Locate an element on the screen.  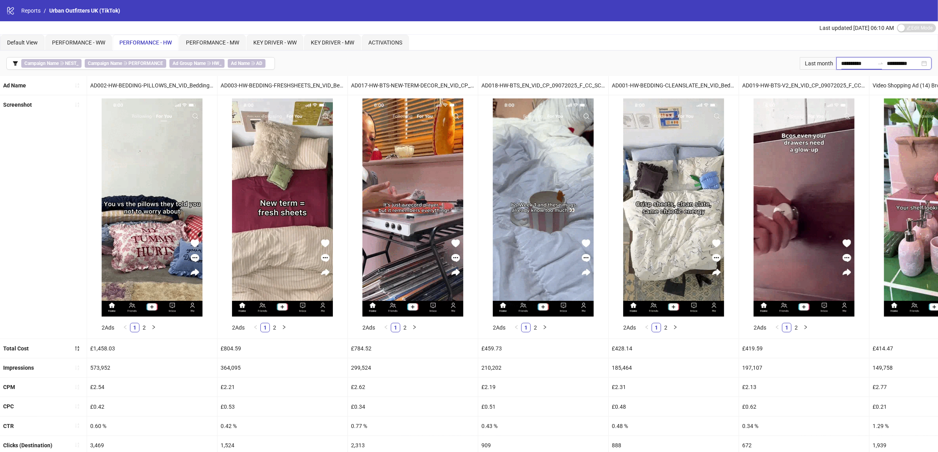
span: PERFORMANCE - WW is located at coordinates (78, 43).